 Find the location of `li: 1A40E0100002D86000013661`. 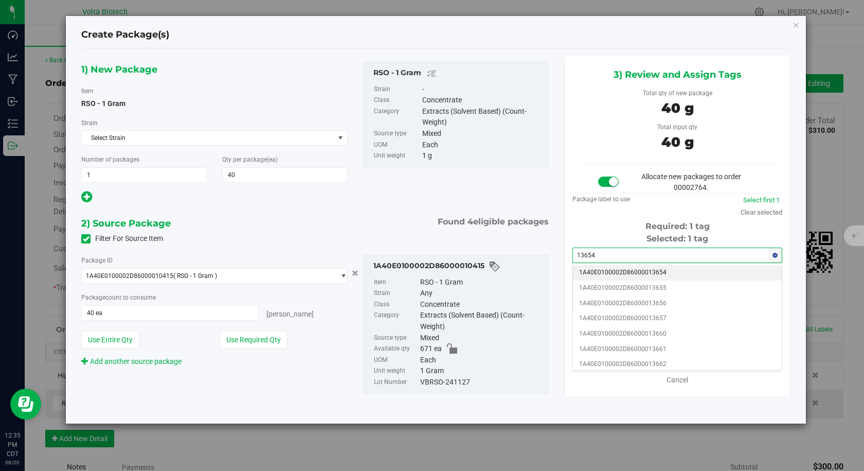

li: 1A40E0100002D86000013661 is located at coordinates (677, 349).